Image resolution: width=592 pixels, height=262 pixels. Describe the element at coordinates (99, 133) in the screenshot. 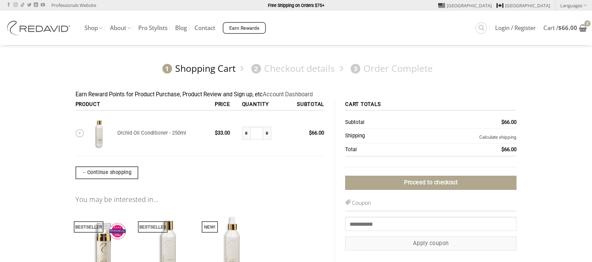

I see `img: REDAVID Orchid Oil Conditioner` at that location.